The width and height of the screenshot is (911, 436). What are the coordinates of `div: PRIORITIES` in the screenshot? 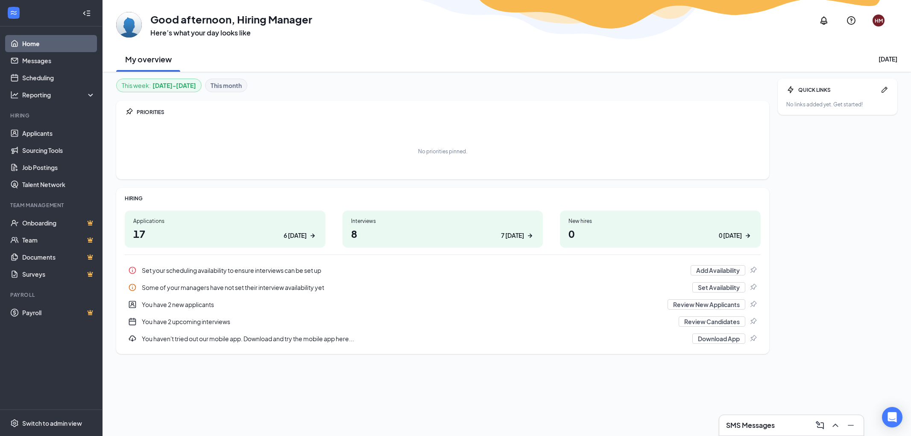 It's located at (448, 112).